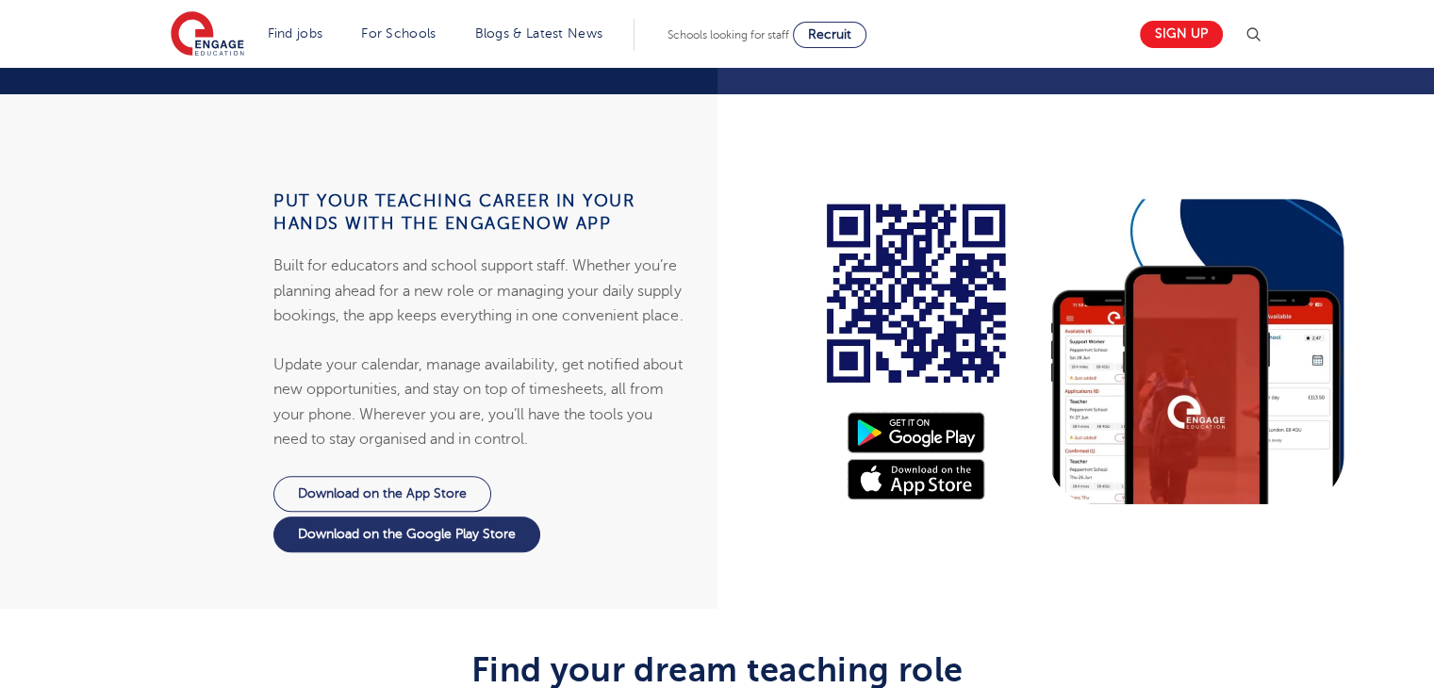 The height and width of the screenshot is (688, 1434). What do you see at coordinates (207, 35) in the screenshot?
I see `img: Engage Education` at bounding box center [207, 35].